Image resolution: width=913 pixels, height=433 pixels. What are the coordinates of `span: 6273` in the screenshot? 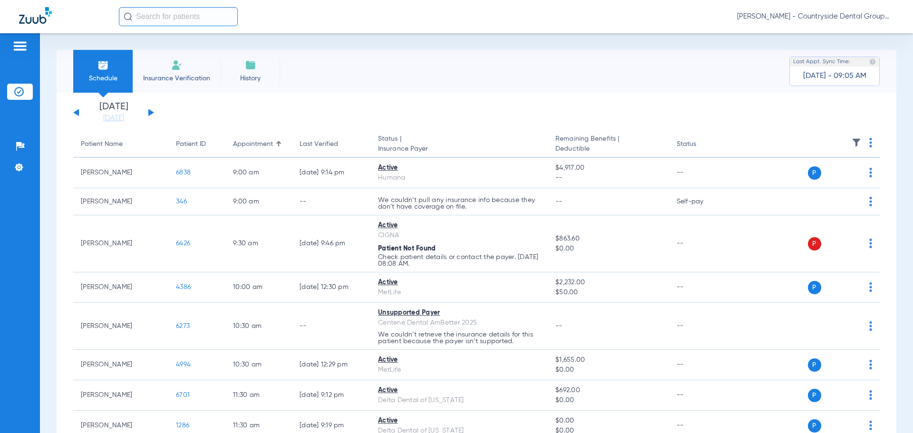 It's located at (183, 326).